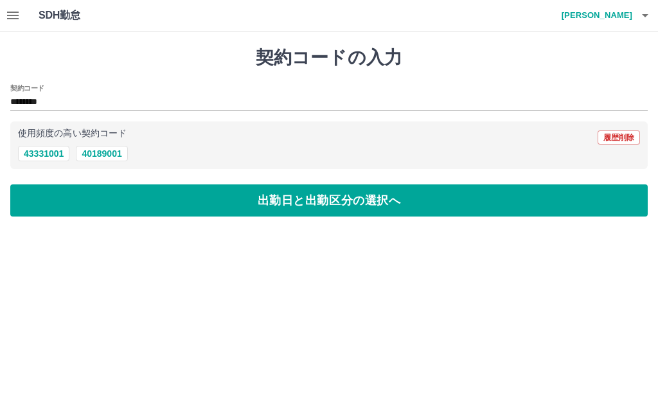 This screenshot has width=658, height=417. What do you see at coordinates (102, 154) in the screenshot?
I see `button: 40189001` at bounding box center [102, 154].